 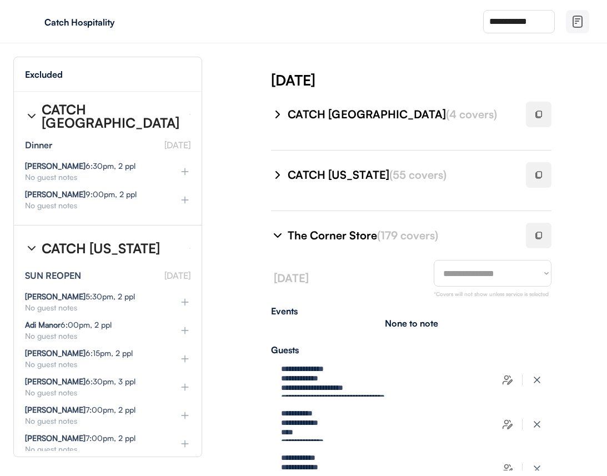 What do you see at coordinates (411, 311) in the screenshot?
I see `div: Events` at bounding box center [411, 311].